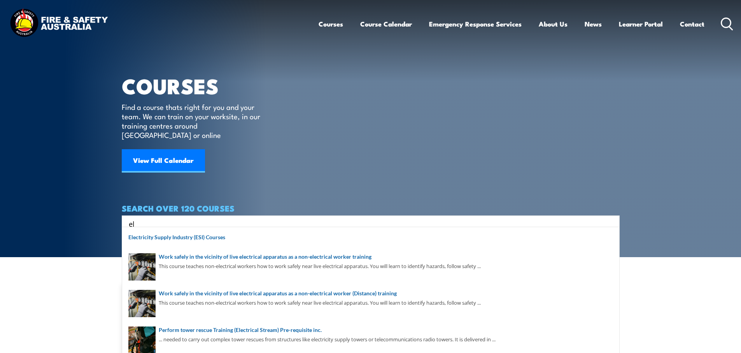 The width and height of the screenshot is (741, 353). What do you see at coordinates (692, 24) in the screenshot?
I see `a: Contact` at bounding box center [692, 24].